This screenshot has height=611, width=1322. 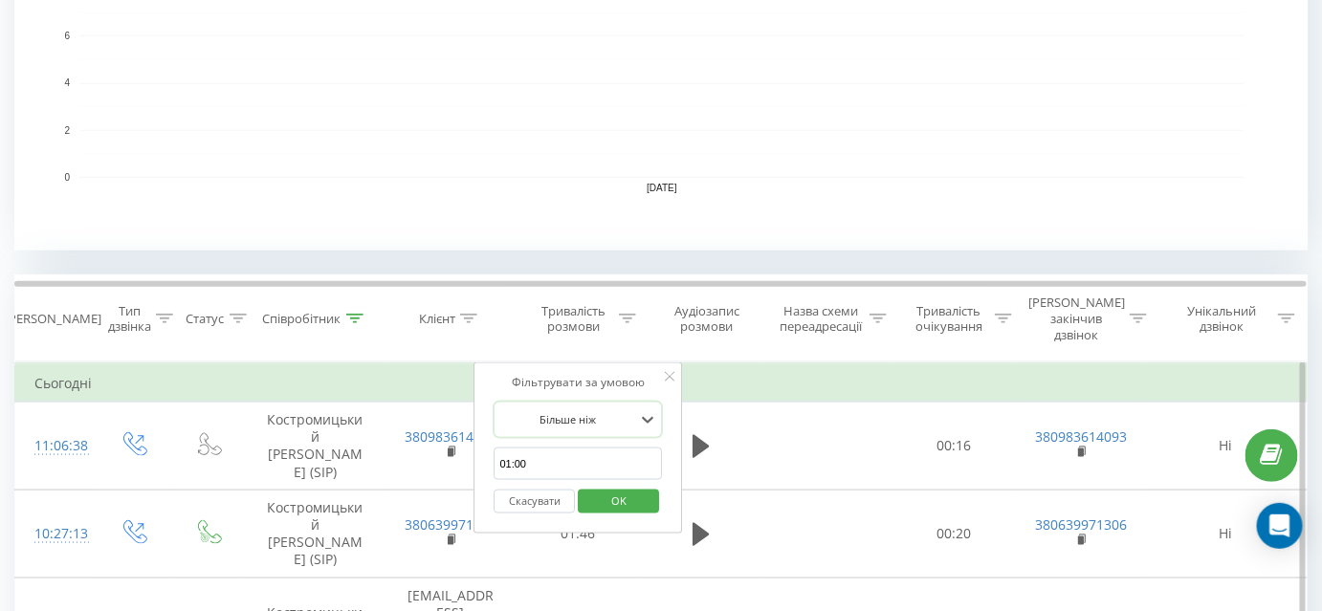 What do you see at coordinates (302, 319) in the screenshot?
I see `div: Співробітник` at bounding box center [302, 319].